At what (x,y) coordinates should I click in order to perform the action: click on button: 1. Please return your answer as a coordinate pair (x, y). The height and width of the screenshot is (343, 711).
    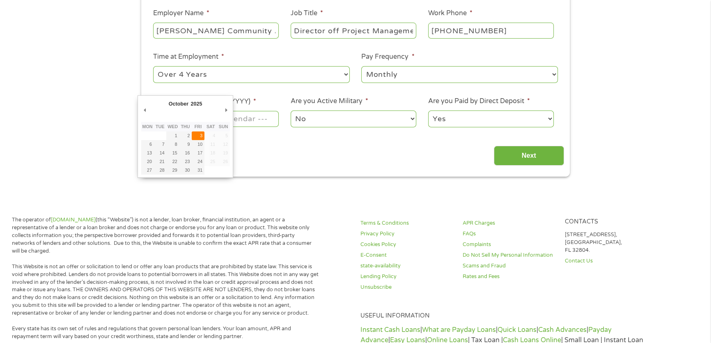
    Looking at the image, I should click on (172, 135).